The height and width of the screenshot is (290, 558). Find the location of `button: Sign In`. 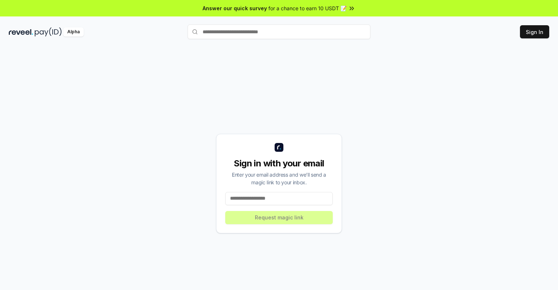

button: Sign In is located at coordinates (534, 32).